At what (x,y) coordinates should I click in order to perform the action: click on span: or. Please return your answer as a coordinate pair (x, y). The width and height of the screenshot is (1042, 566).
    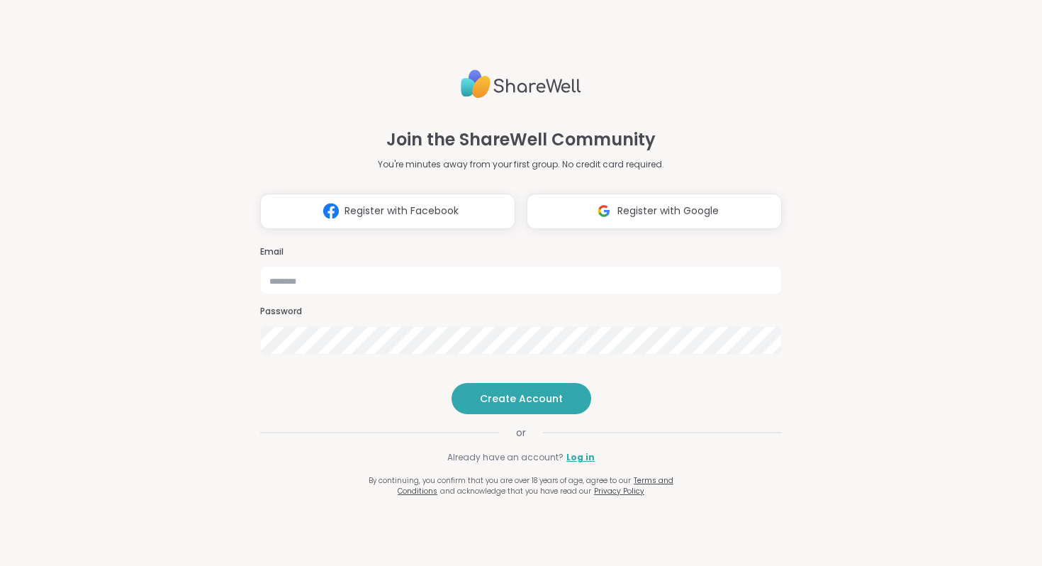
    Looking at the image, I should click on (521, 433).